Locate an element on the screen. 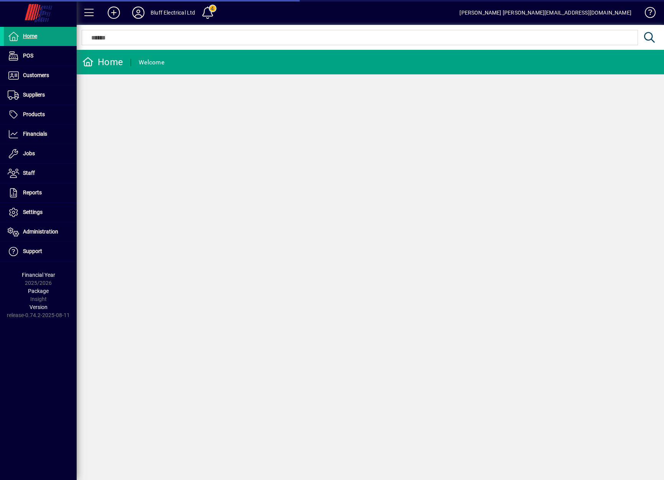  span: Package is located at coordinates (38, 291).